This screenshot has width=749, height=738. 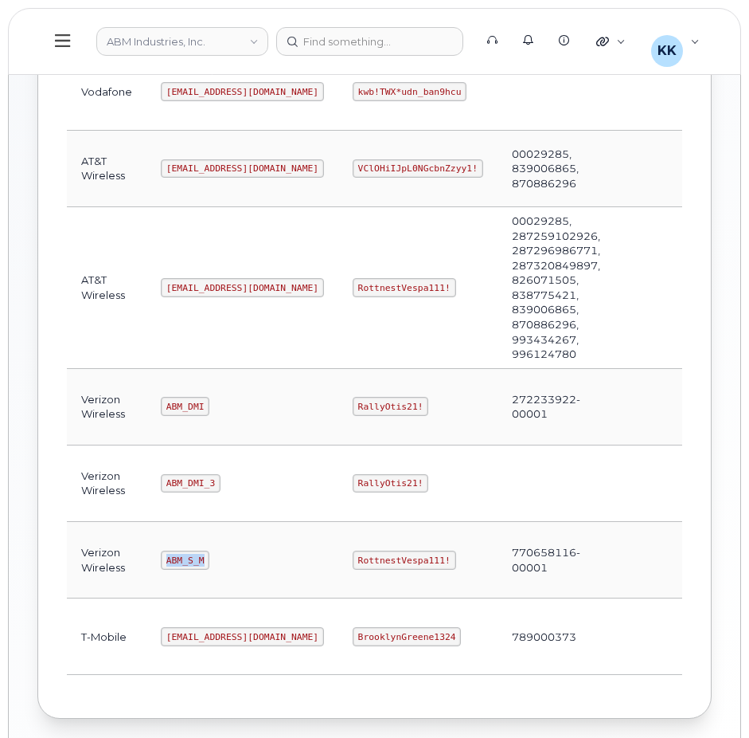 I want to click on input: Find something..., so click(x=370, y=41).